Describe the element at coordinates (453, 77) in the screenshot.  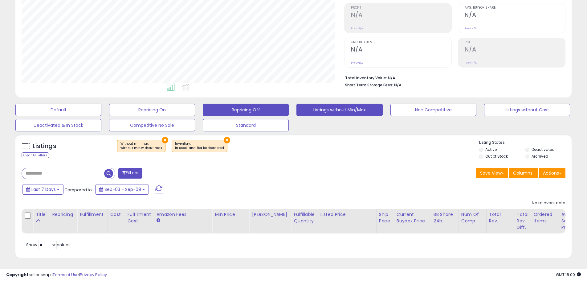
I see `li: N/A` at that location.